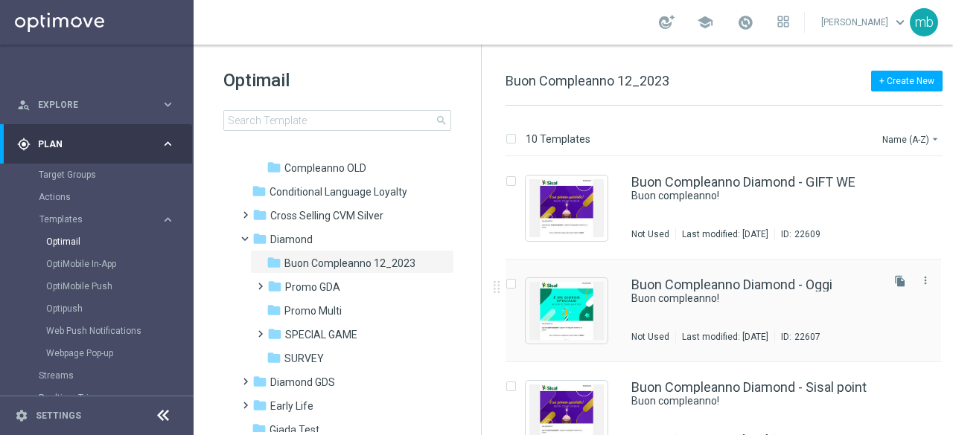 The height and width of the screenshot is (435, 953). What do you see at coordinates (96, 144) in the screenshot?
I see `div: gps_fixed Plan keyboard_arrow_right` at bounding box center [96, 144].